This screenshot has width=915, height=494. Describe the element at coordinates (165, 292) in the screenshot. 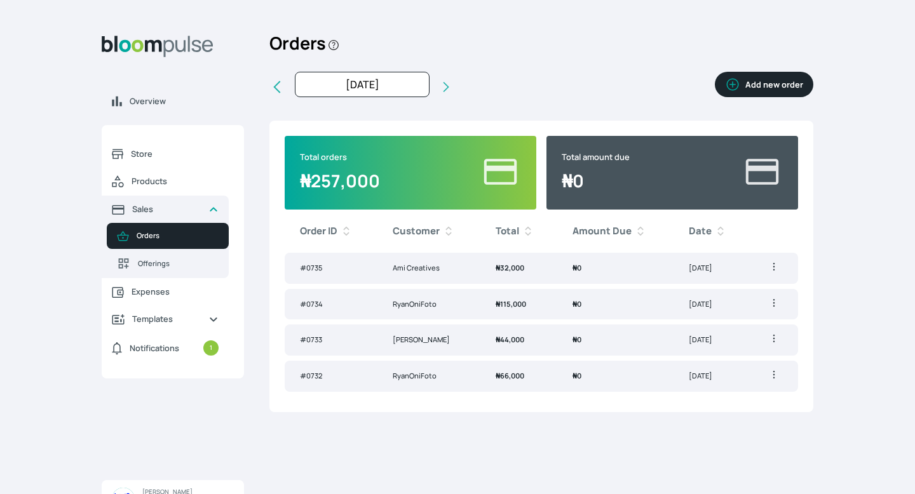

I see `a: Expenses` at that location.